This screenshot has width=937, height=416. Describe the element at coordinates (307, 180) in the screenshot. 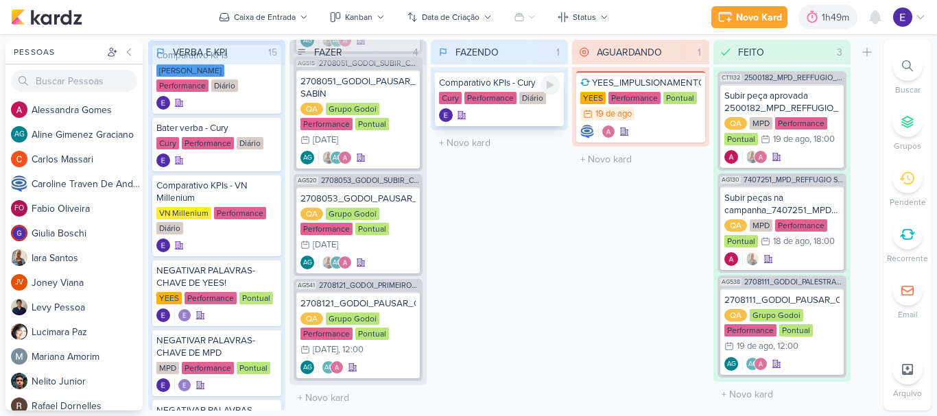

I see `span: AG520` at that location.